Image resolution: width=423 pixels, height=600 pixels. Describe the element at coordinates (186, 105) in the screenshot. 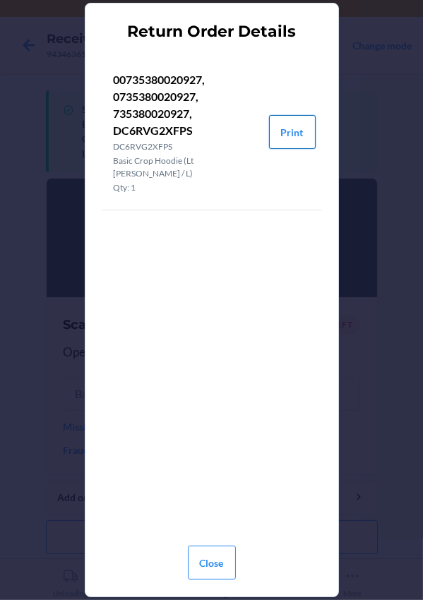

I see `p: 00735380020927, 0735380020927, 735380020927, DC6RVG2XFPS` at that location.